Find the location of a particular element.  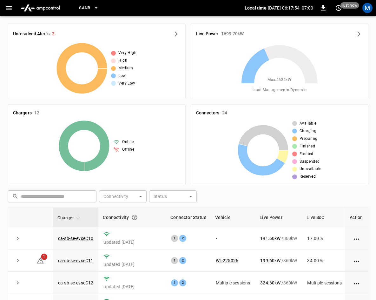

button: Connection between the charger and our software. is located at coordinates (135, 217).